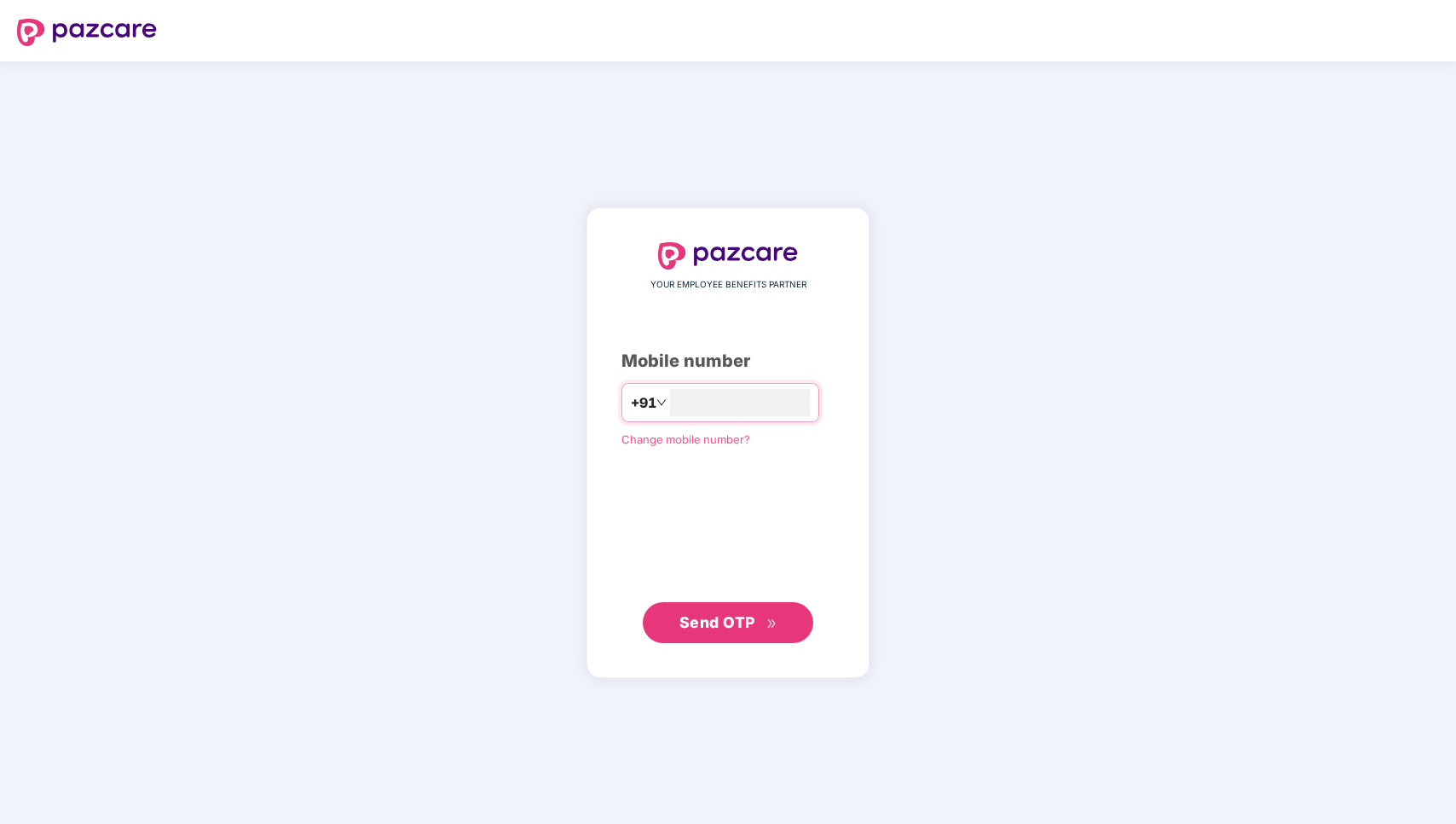 The height and width of the screenshot is (824, 1456). I want to click on a: Change mobile number?, so click(685, 439).